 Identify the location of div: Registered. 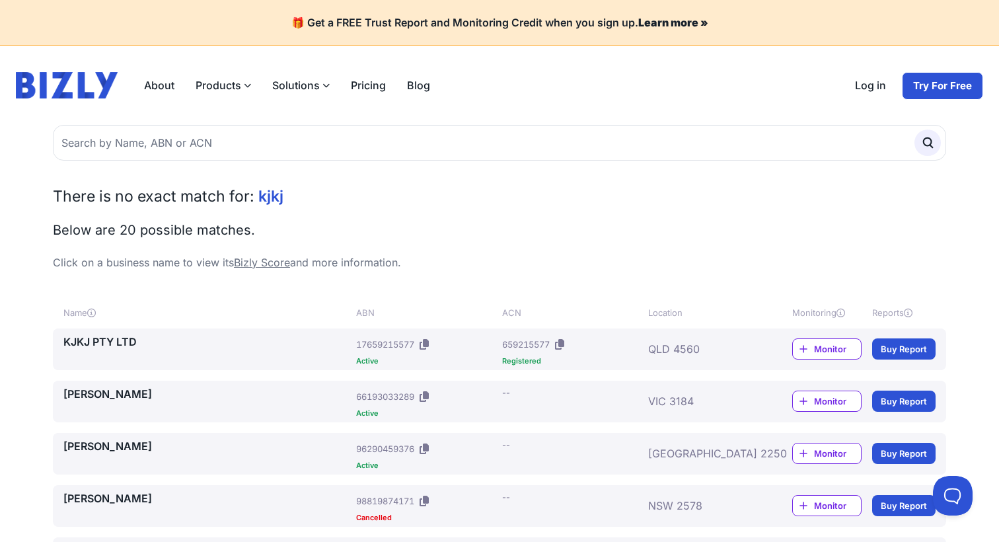
(572, 361).